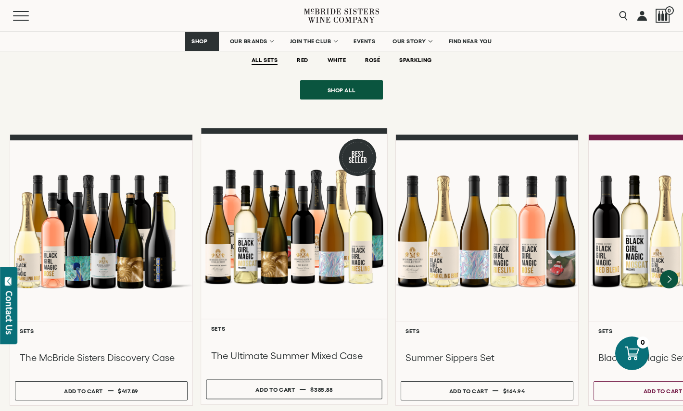  I want to click on span: $417.89, so click(128, 391).